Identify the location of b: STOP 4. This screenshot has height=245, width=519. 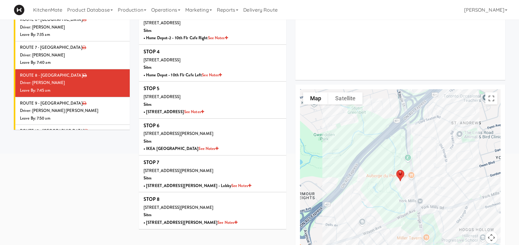
(152, 52).